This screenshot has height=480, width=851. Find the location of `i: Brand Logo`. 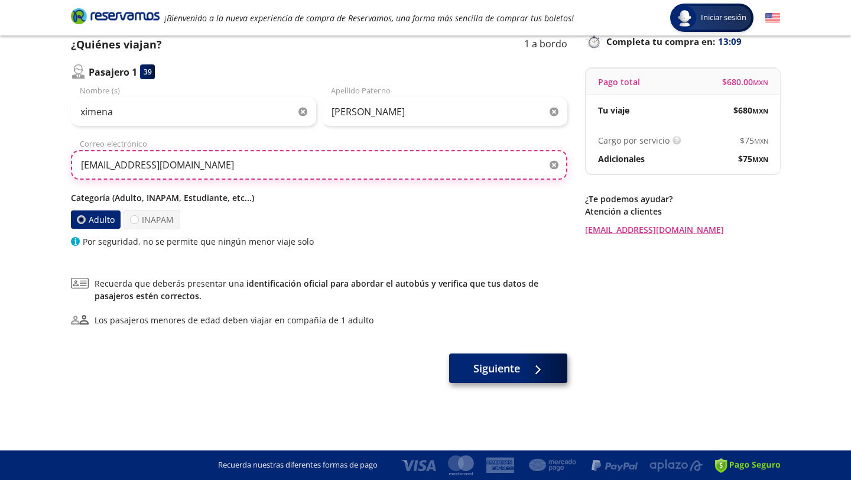

i: Brand Logo is located at coordinates (115, 16).